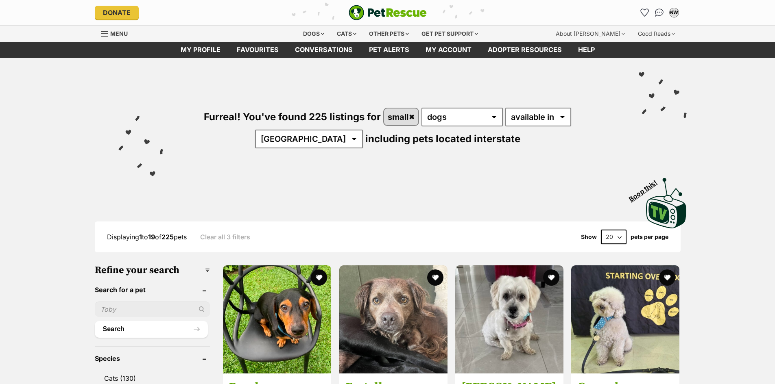 This screenshot has width=775, height=384. What do you see at coordinates (448, 50) in the screenshot?
I see `a: My account` at bounding box center [448, 50].